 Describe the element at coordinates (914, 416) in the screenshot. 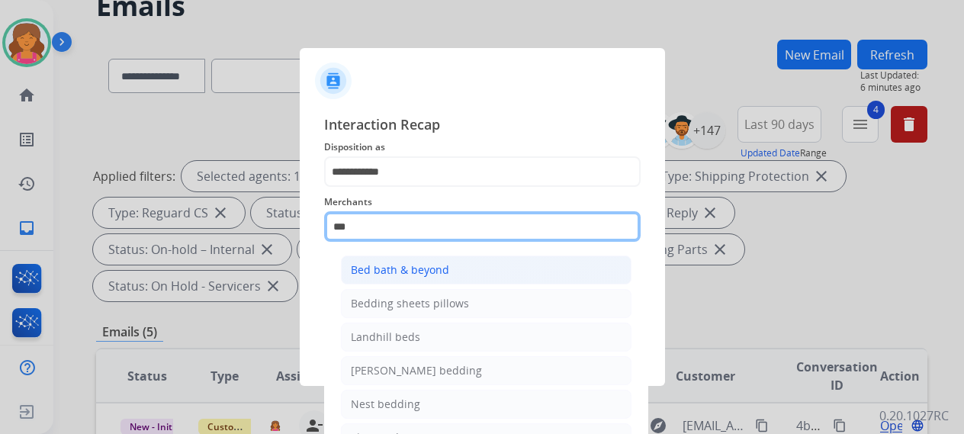

I see `p: 0.20.1027RC` at that location.